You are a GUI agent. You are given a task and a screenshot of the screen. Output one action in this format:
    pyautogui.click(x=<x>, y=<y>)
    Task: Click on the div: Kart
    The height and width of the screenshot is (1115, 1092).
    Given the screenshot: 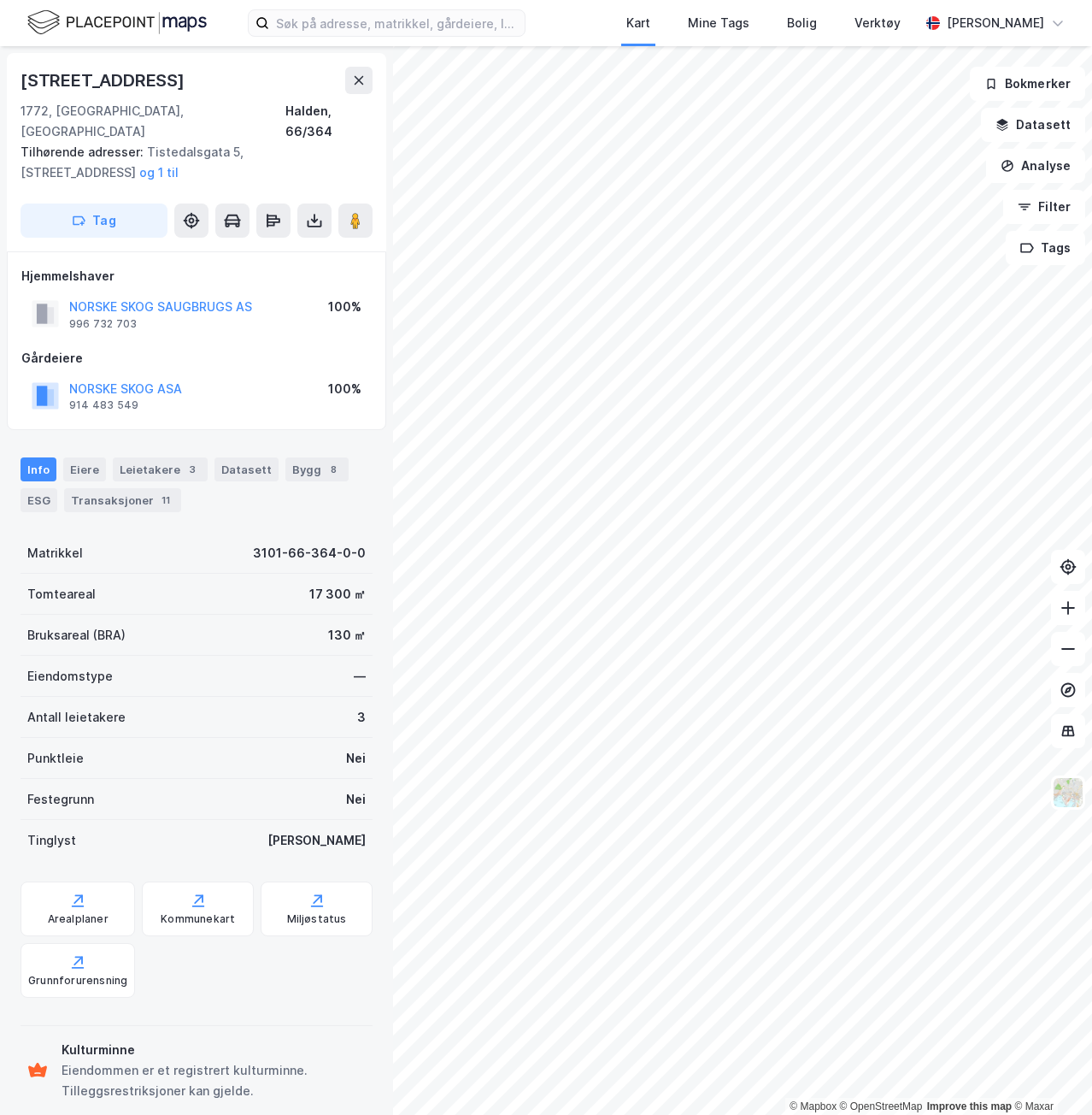 What is the action you would take?
    pyautogui.click(x=638, y=23)
    